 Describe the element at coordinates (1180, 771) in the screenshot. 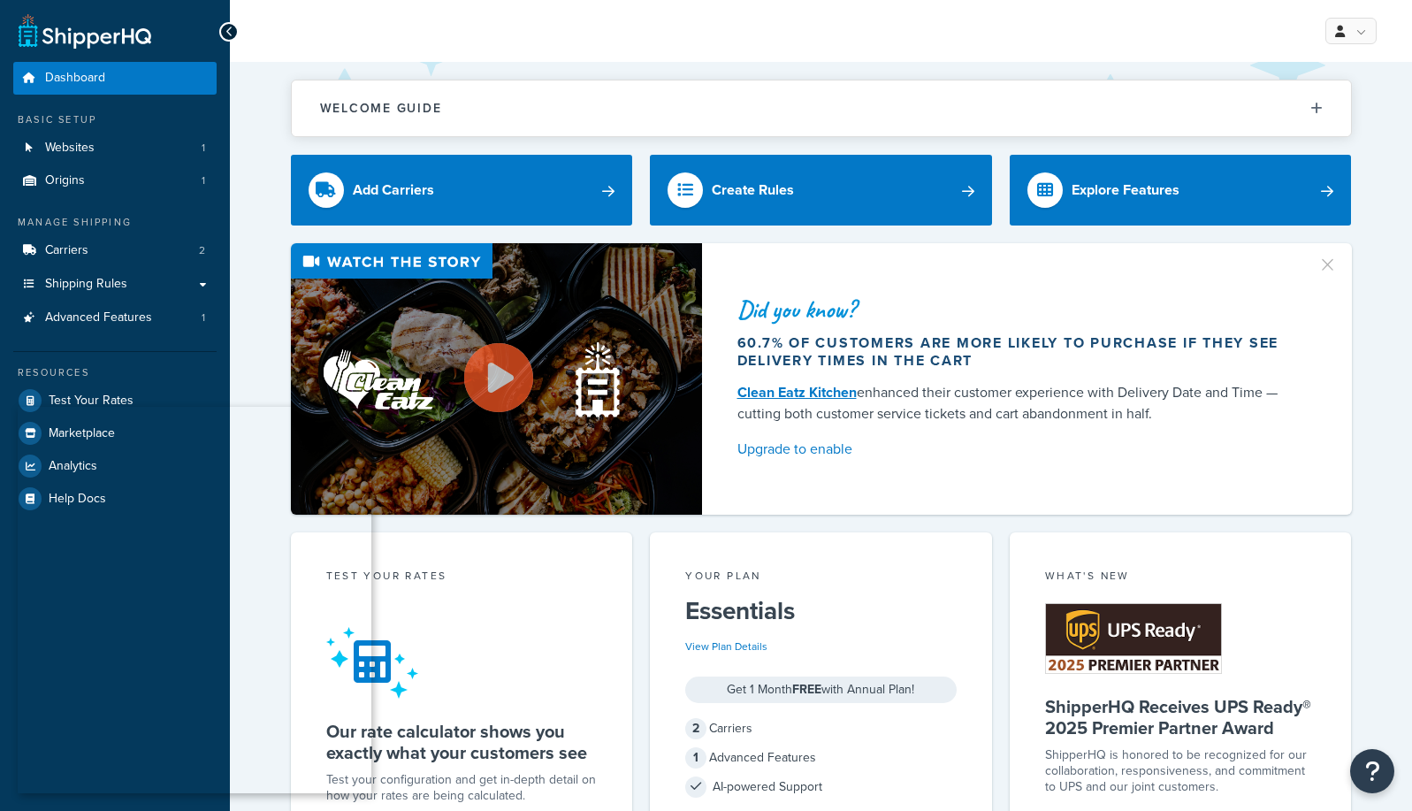

I see `p: ShipperHQ is honored to be recognized for our collaboration, responsiveness, and commitment to UP...` at that location.